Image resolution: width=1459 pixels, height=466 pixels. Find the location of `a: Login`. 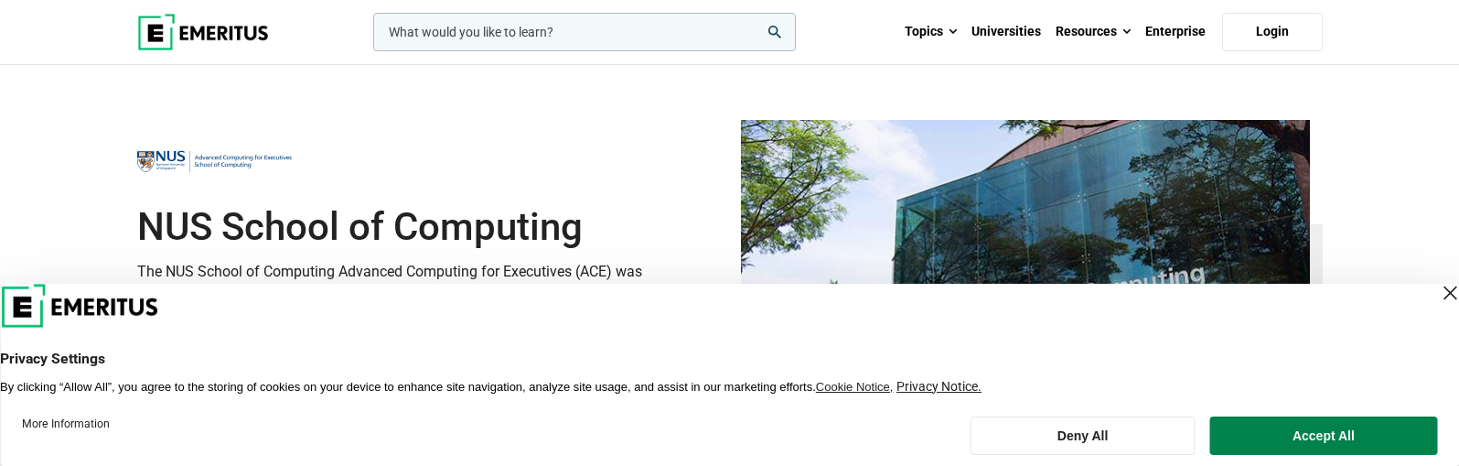

a: Login is located at coordinates (1273, 32).